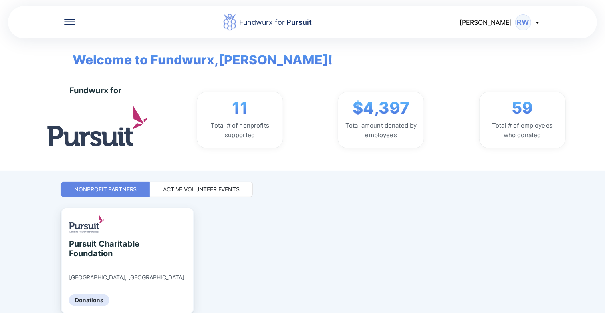  I want to click on span: Pursuit, so click(299, 22).